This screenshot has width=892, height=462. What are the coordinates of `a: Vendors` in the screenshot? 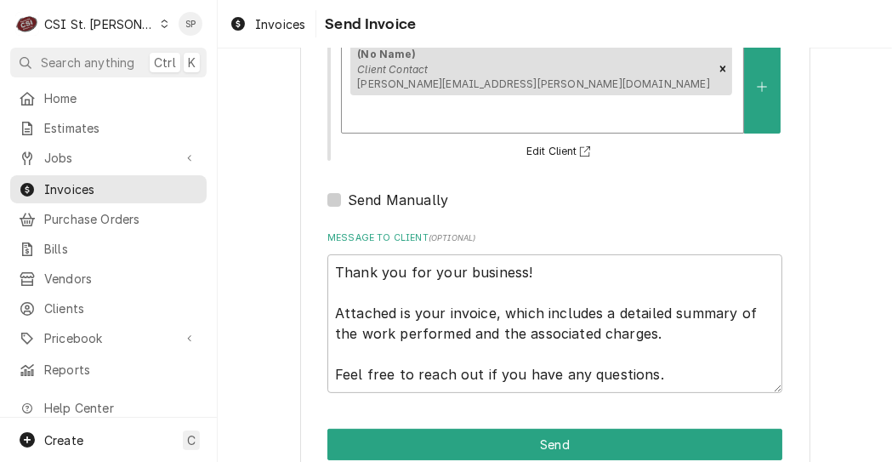 It's located at (108, 278).